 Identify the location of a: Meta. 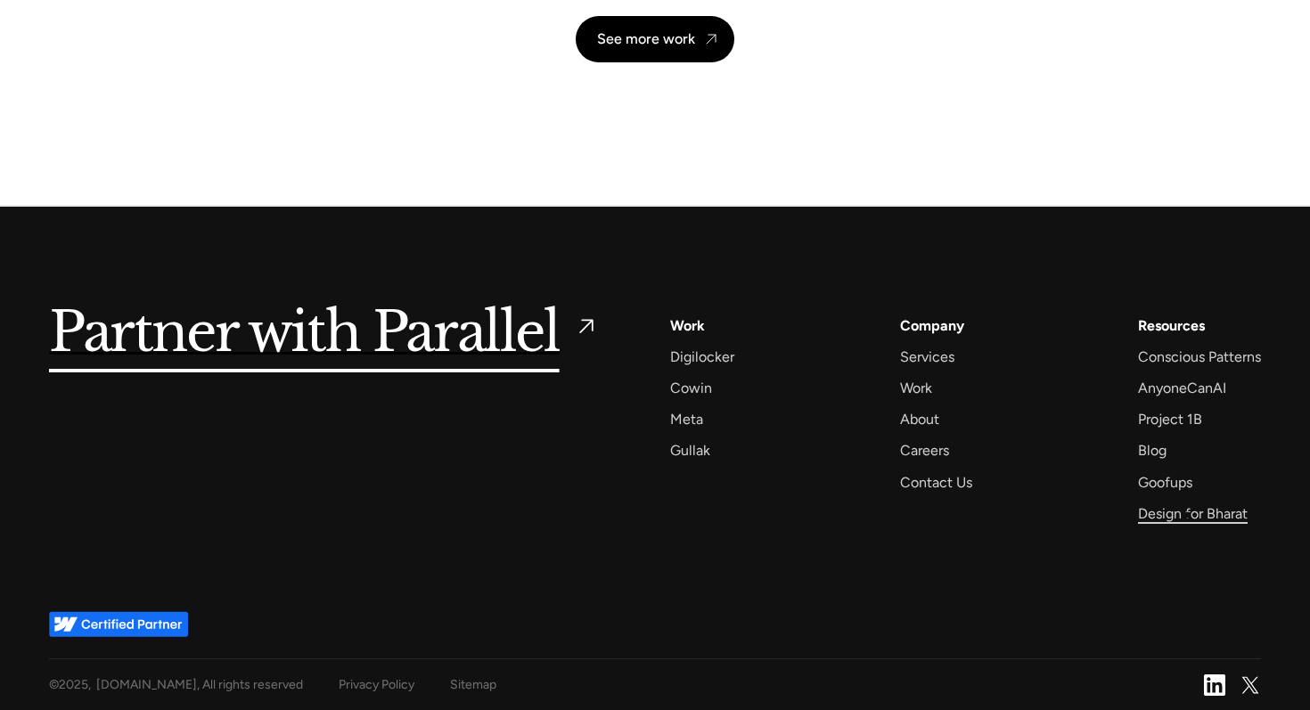
(686, 419).